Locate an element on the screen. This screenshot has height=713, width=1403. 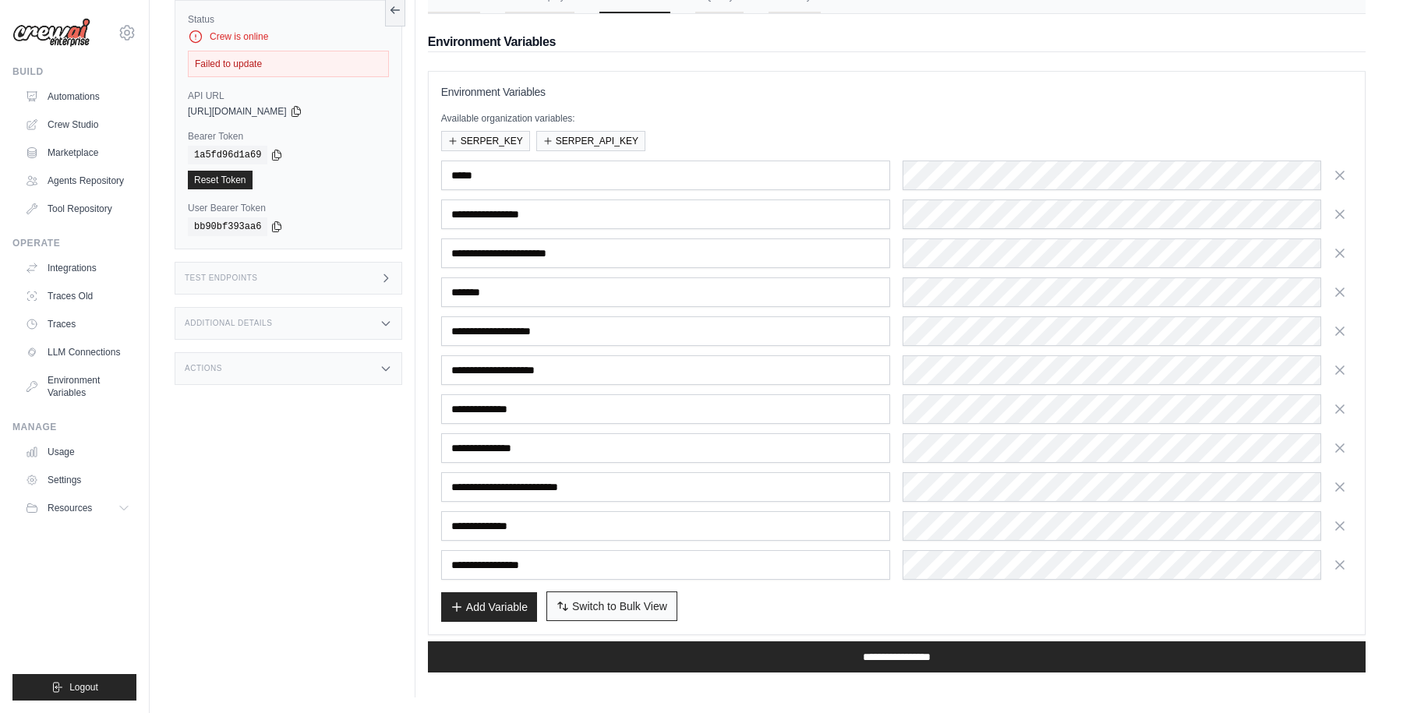
div: Operate is located at coordinates (74, 243).